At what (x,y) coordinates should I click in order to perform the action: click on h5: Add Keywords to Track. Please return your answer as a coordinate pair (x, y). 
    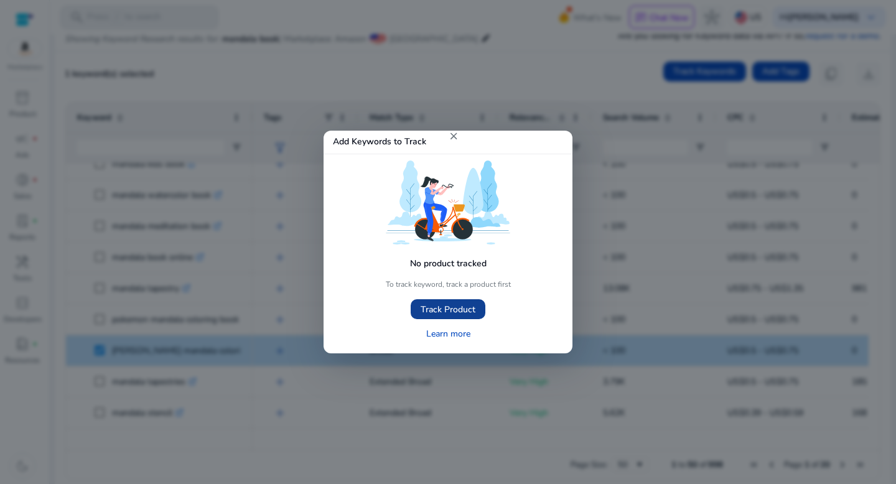
    Looking at the image, I should click on (386, 142).